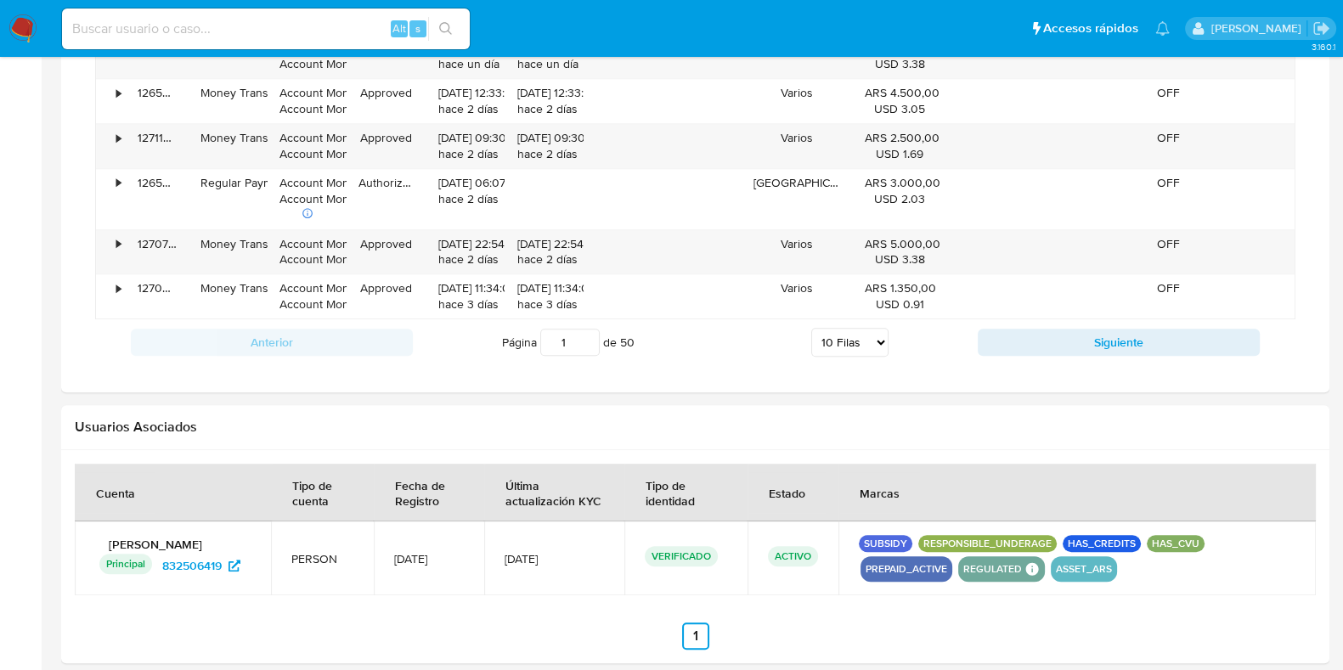 The width and height of the screenshot is (1343, 670). What do you see at coordinates (445, 29) in the screenshot?
I see `button: search-icon` at bounding box center [445, 29].